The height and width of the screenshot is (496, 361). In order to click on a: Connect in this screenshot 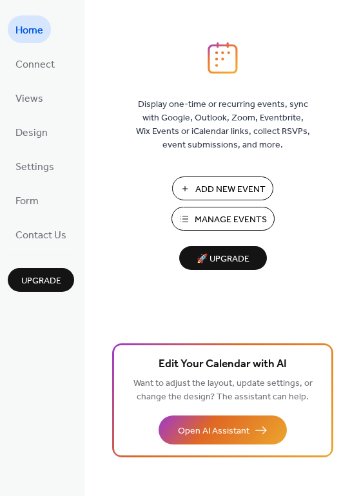, I will do `click(35, 63)`.